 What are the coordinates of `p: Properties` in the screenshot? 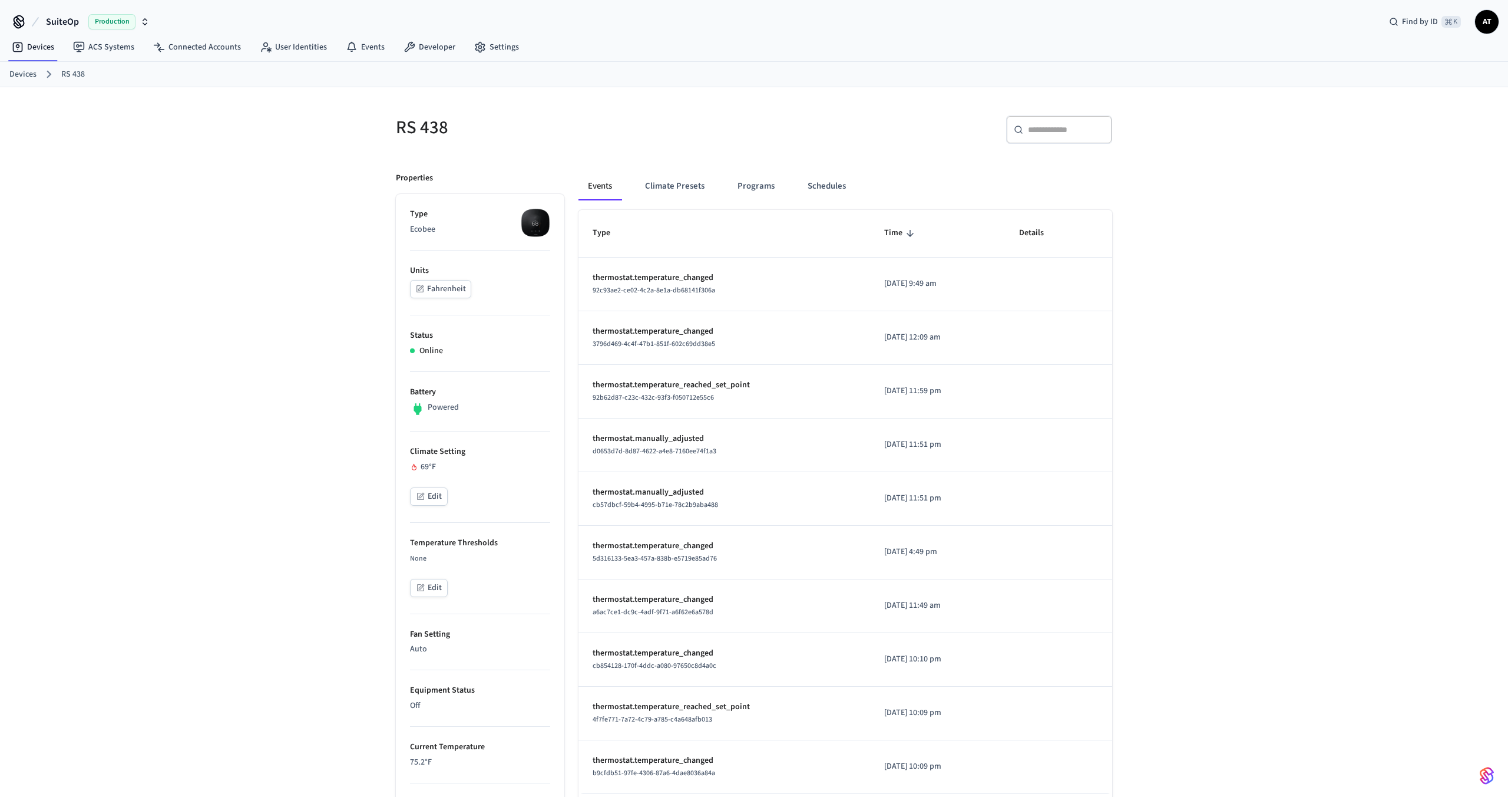 It's located at (414, 178).